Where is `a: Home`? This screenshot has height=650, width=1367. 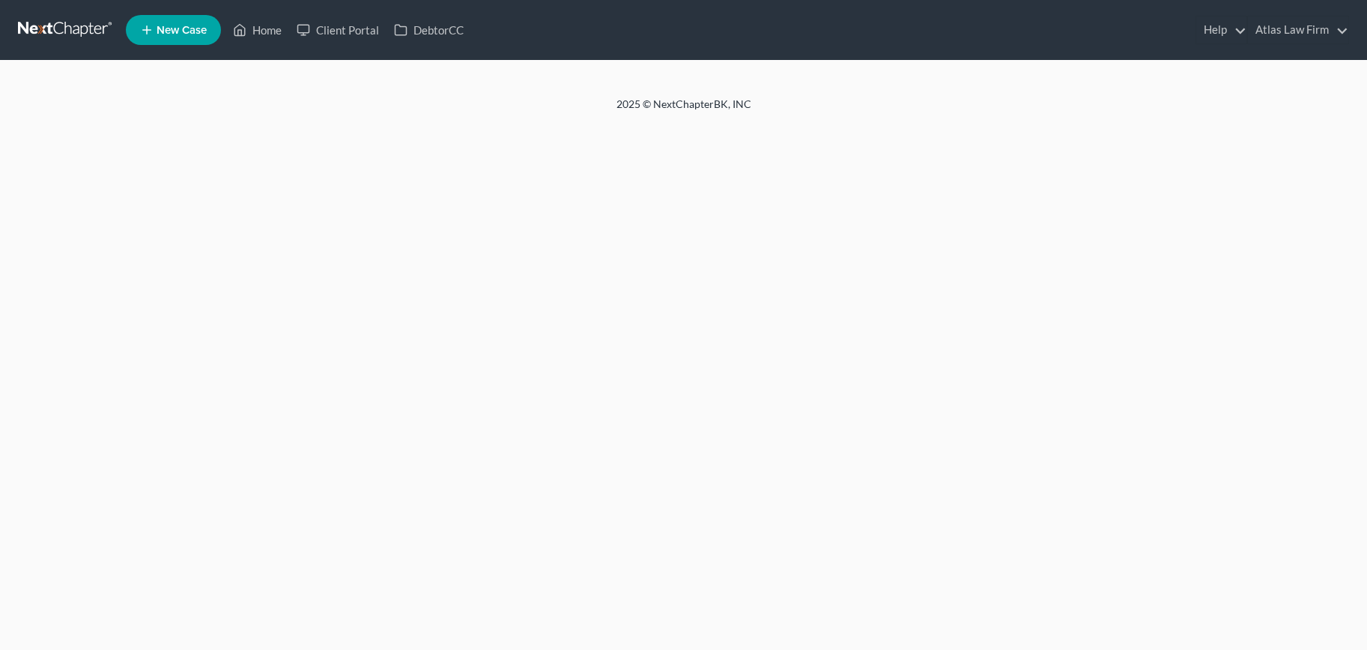
a: Home is located at coordinates (257, 30).